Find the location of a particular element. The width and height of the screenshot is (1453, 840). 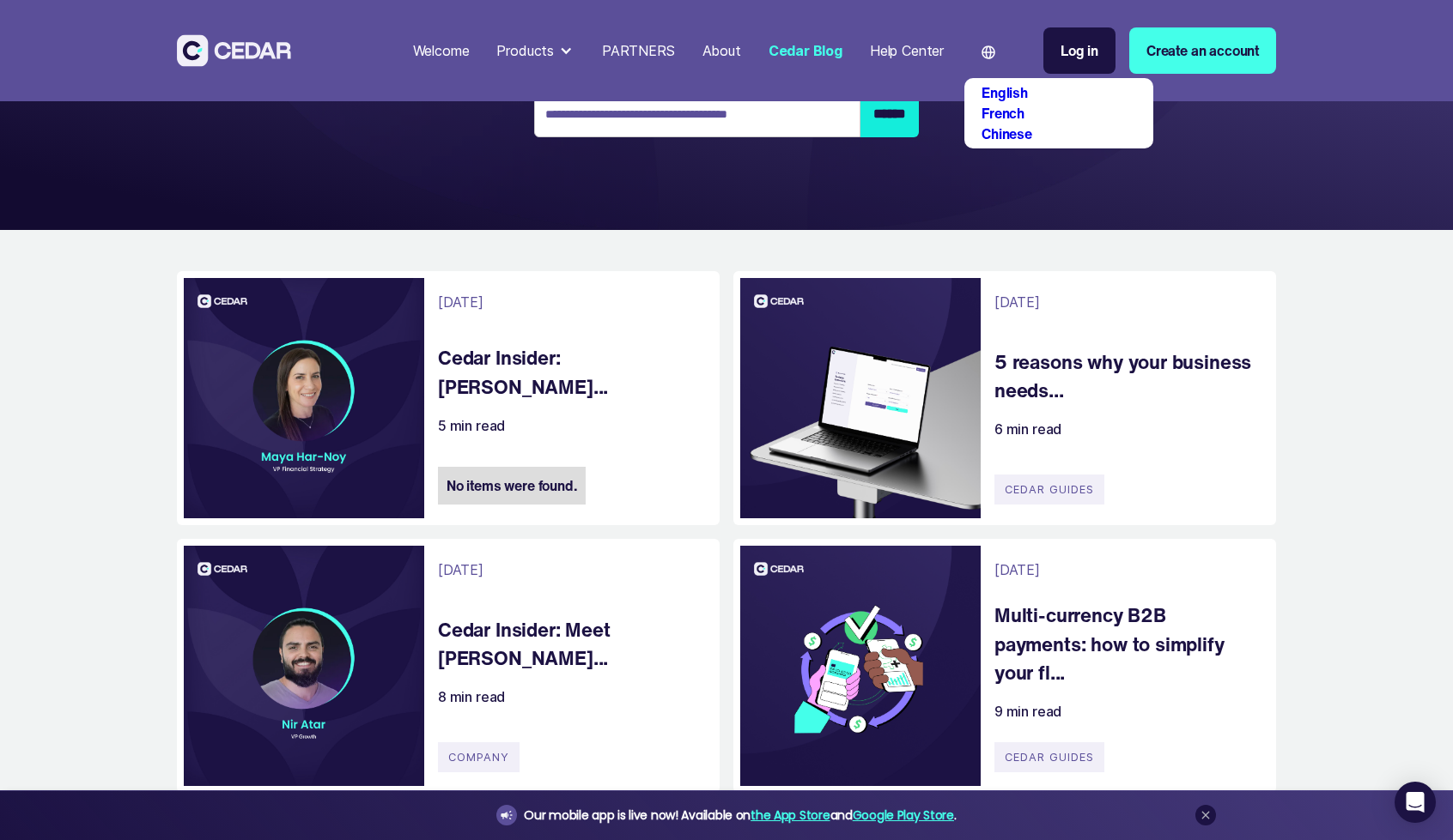

font: Help Center is located at coordinates (907, 50).